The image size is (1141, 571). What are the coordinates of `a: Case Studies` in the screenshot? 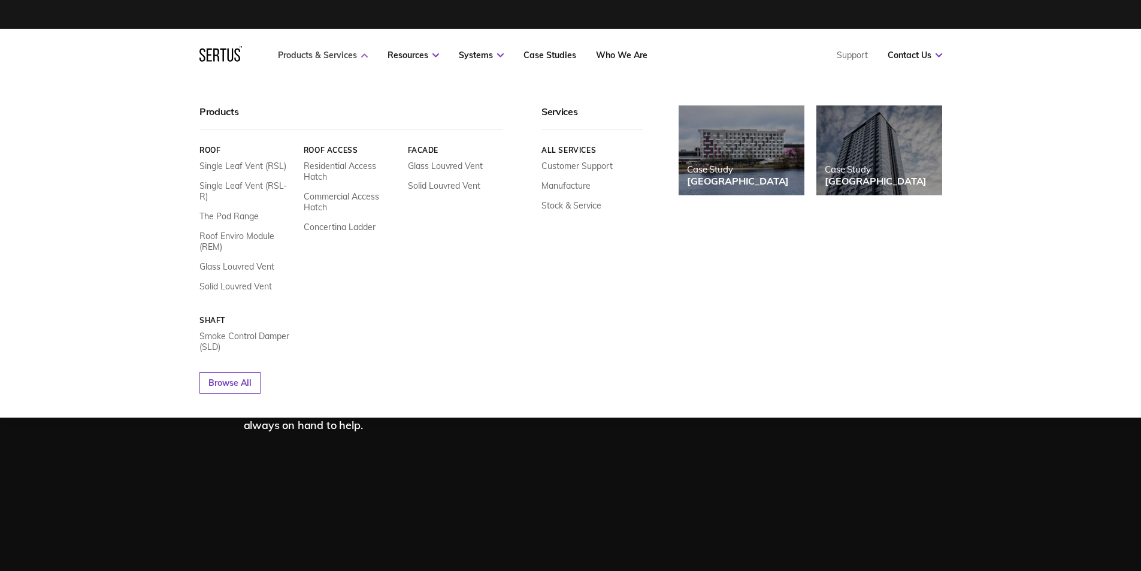 It's located at (550, 55).